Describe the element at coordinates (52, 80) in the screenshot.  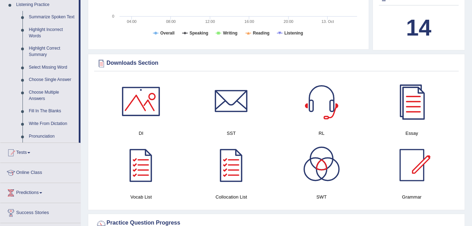
I see `a: Choose Single Answer` at that location.